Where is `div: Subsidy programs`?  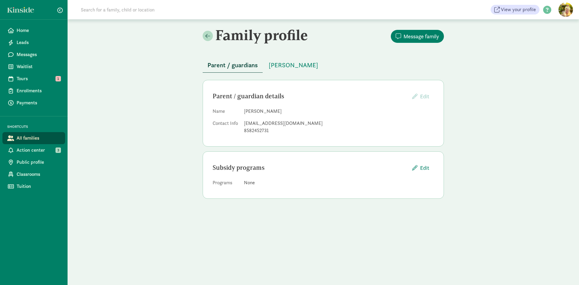
div: Subsidy programs is located at coordinates (310, 168).